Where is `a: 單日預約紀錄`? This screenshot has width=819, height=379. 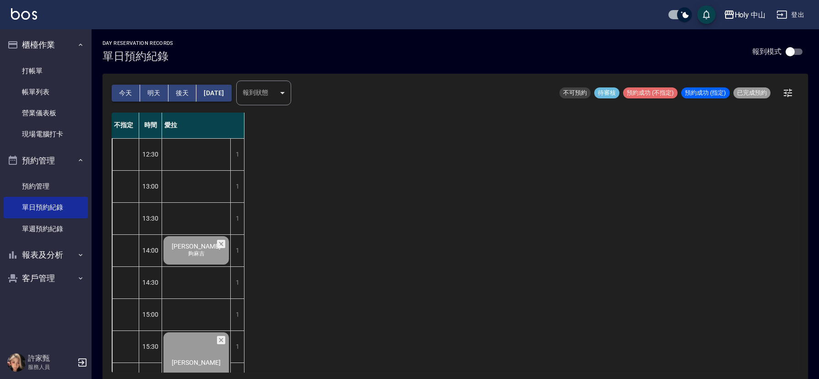 a: 單日預約紀錄 is located at coordinates (46, 207).